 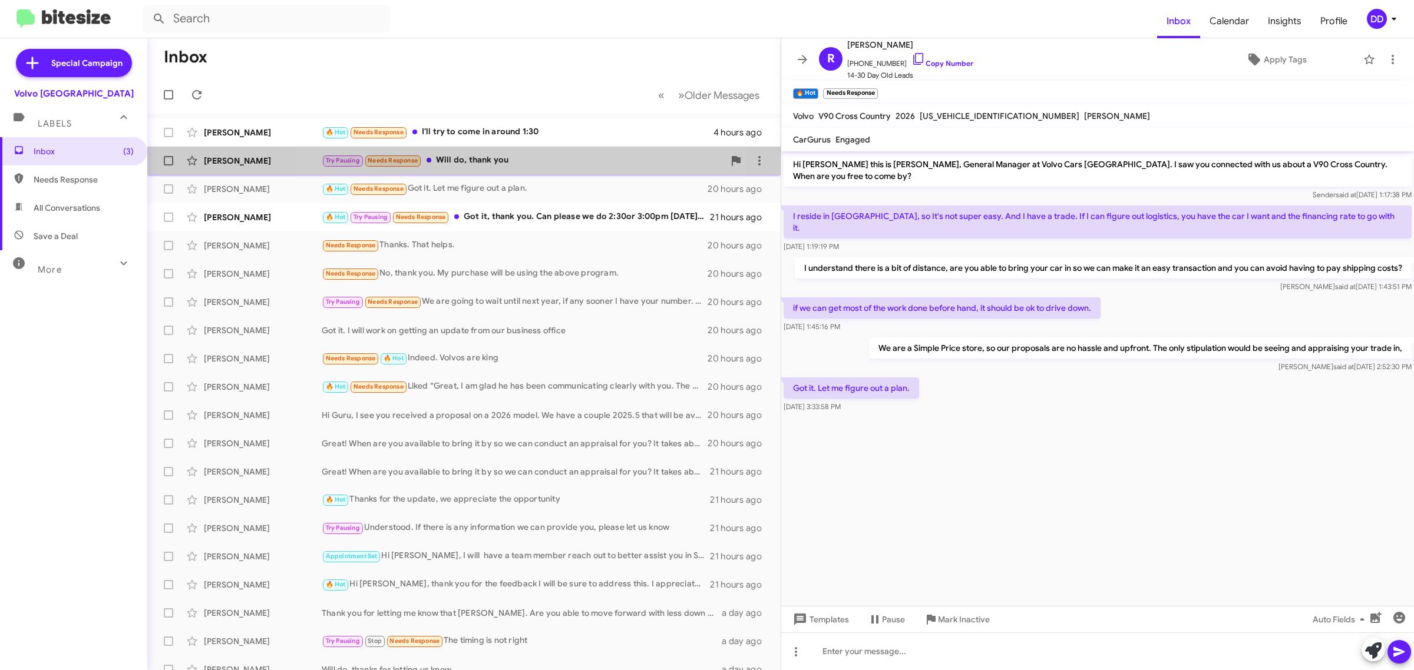 I want to click on small: Needs Response, so click(x=850, y=94).